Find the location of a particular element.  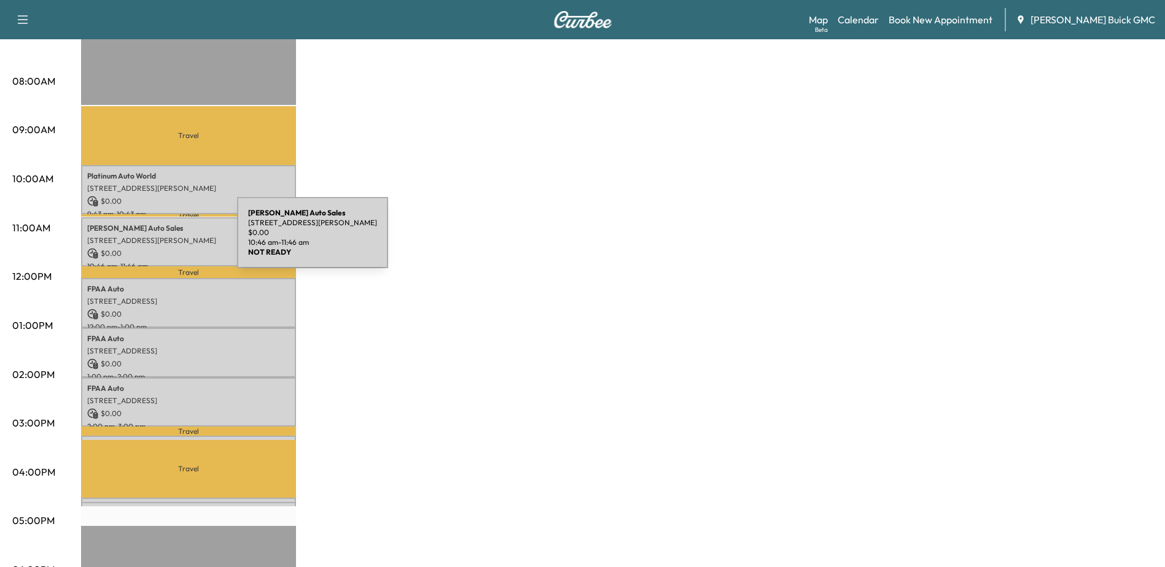

p: 12:00PM is located at coordinates (32, 276).